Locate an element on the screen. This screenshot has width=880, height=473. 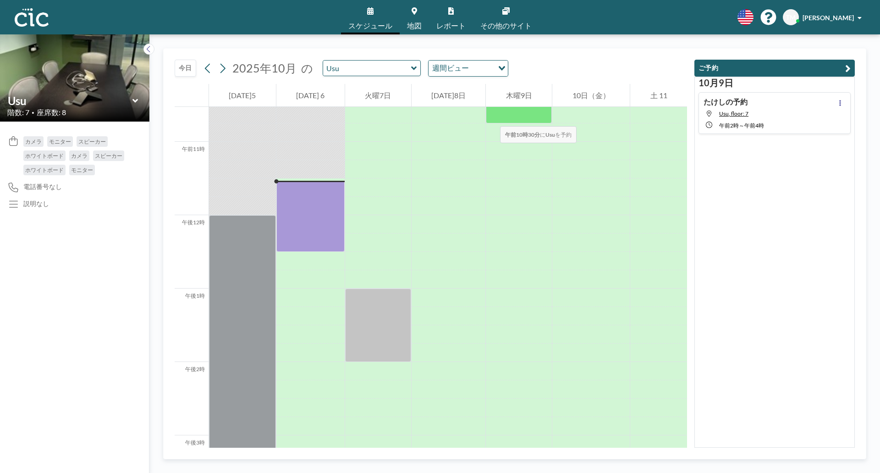
font: 木曜9日 is located at coordinates (519, 95).